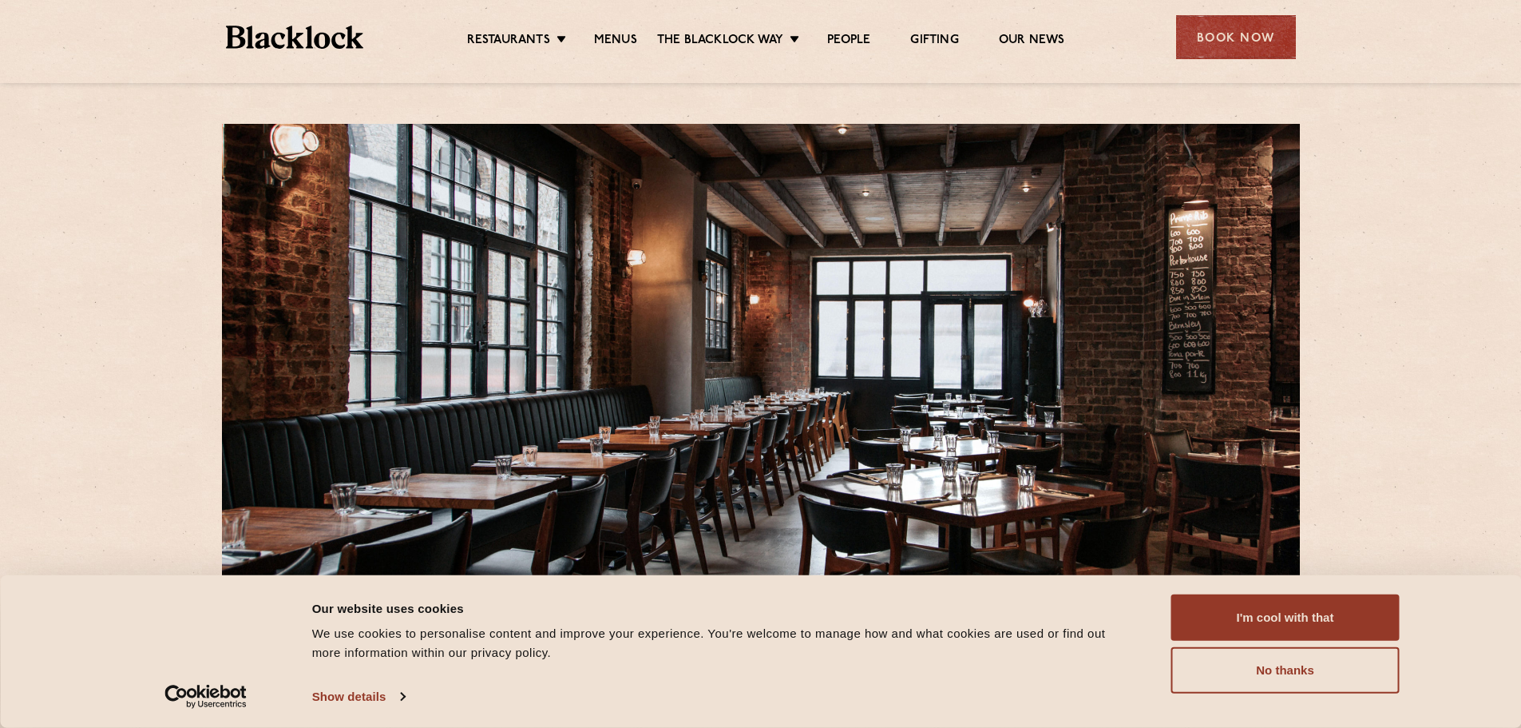  I want to click on a: Usercentrics Cookiebot - opens in a new window, so click(205, 696).